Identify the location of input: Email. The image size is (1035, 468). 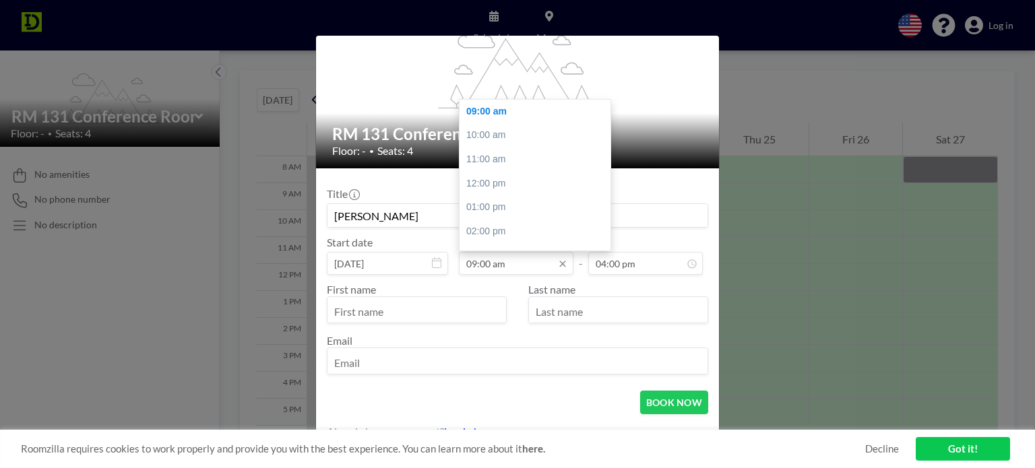
(517, 362).